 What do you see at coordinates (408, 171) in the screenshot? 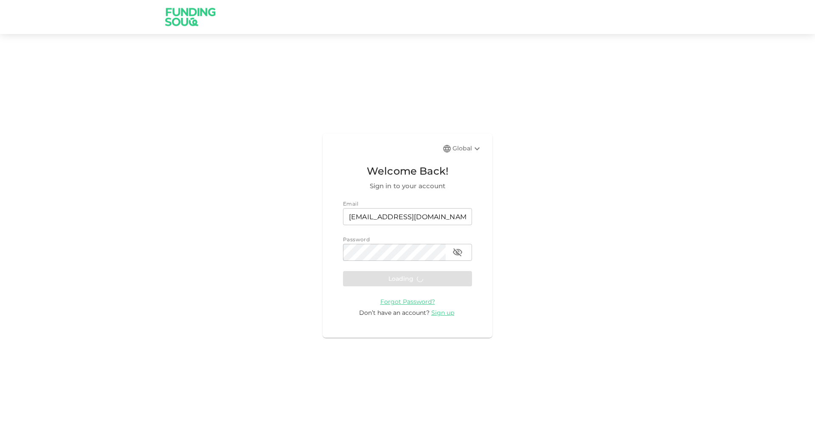
I see `span: Welcome Back!` at bounding box center [408, 171].